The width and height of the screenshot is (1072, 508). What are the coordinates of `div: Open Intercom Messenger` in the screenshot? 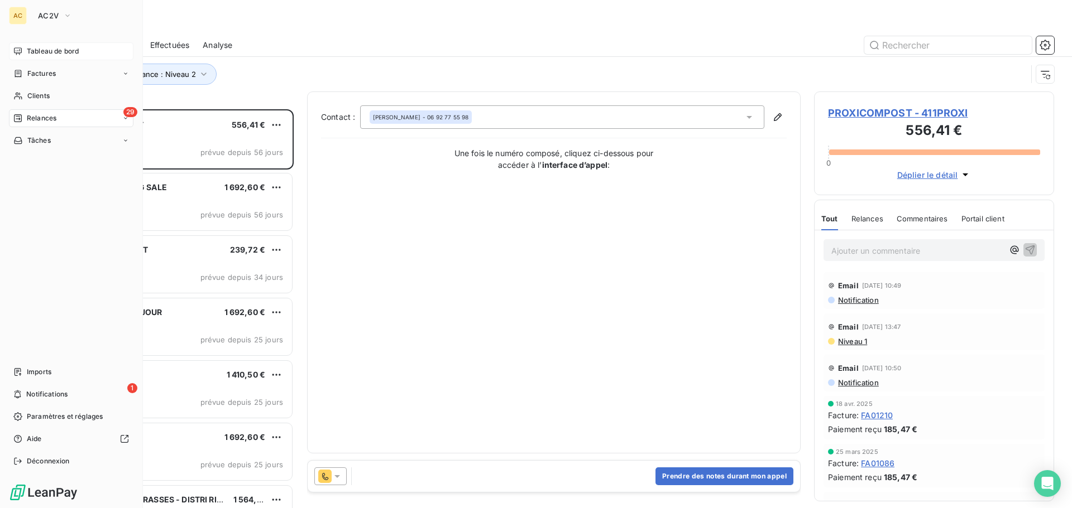 It's located at (1047, 484).